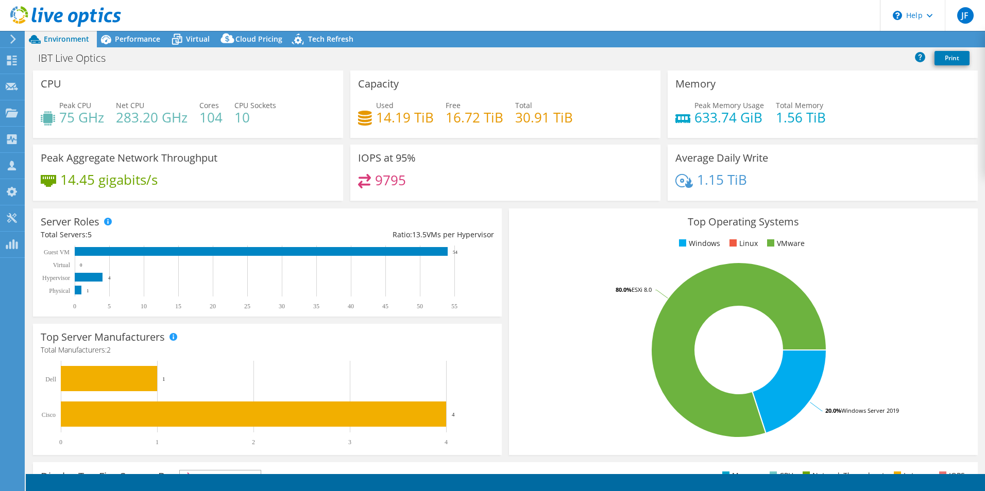 Image resolution: width=985 pixels, height=491 pixels. Describe the element at coordinates (474, 117) in the screenshot. I see `h4: 16.72 TiB` at that location.